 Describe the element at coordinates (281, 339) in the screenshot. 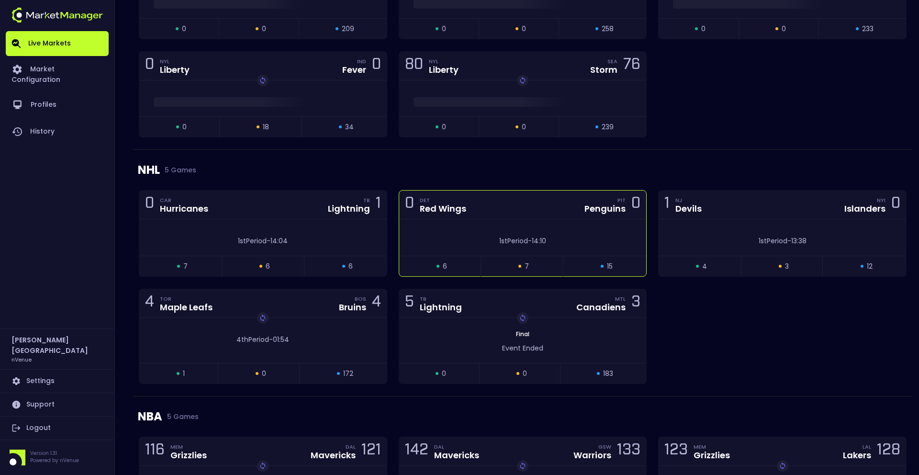

I see `span: 01:54` at that location.